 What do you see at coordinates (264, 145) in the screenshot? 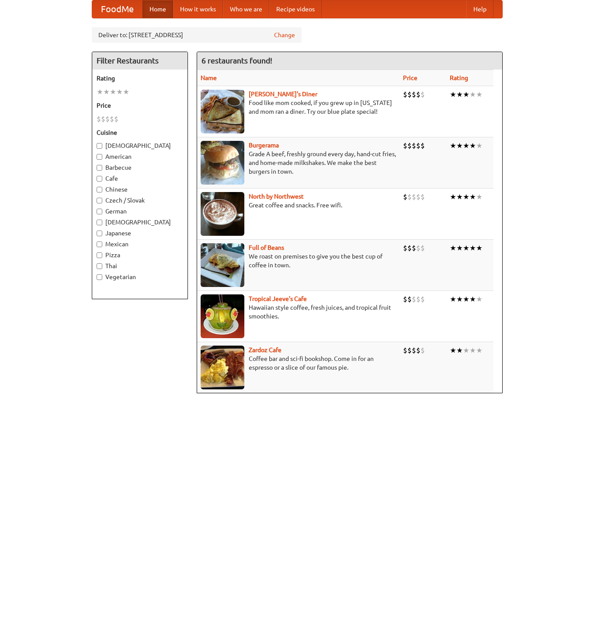
I see `a: Burgerama` at bounding box center [264, 145].